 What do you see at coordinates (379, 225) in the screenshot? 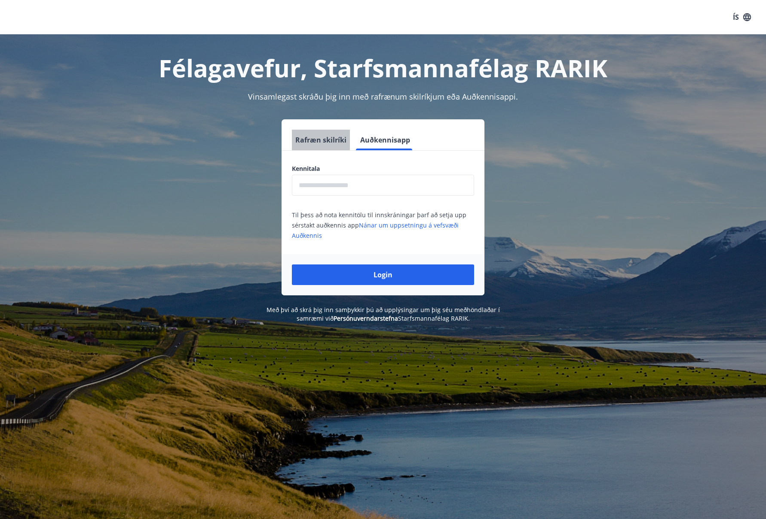
I see `span: Til þess að nota kennitölu til innskráningar þarf að setja upp sérstakt auðkennis app` at bounding box center [379, 225].